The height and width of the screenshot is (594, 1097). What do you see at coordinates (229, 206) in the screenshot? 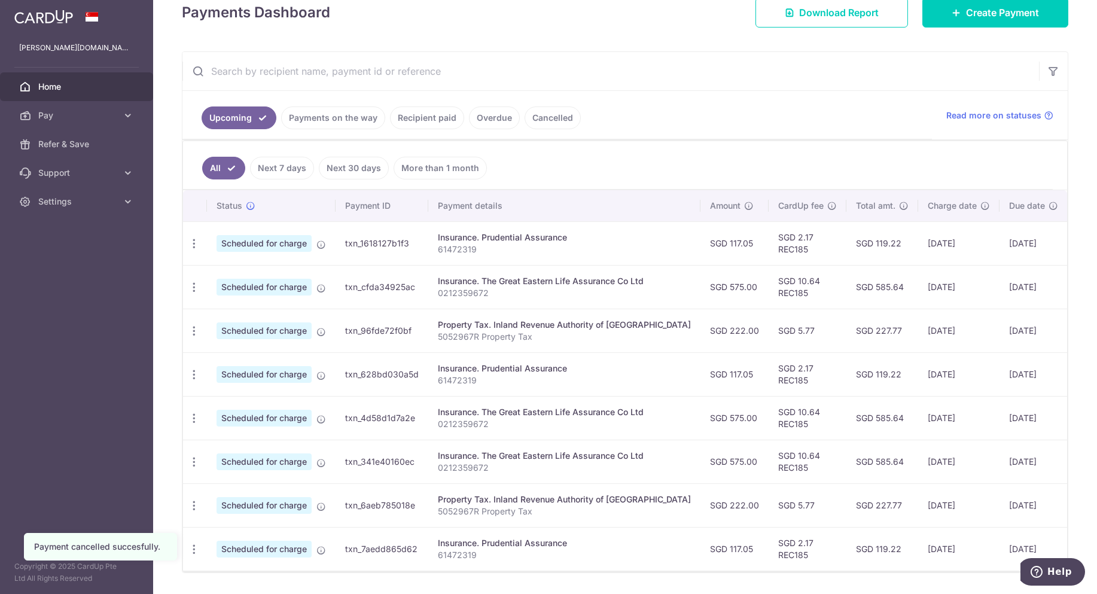
I see `span: Status` at bounding box center [229, 206].